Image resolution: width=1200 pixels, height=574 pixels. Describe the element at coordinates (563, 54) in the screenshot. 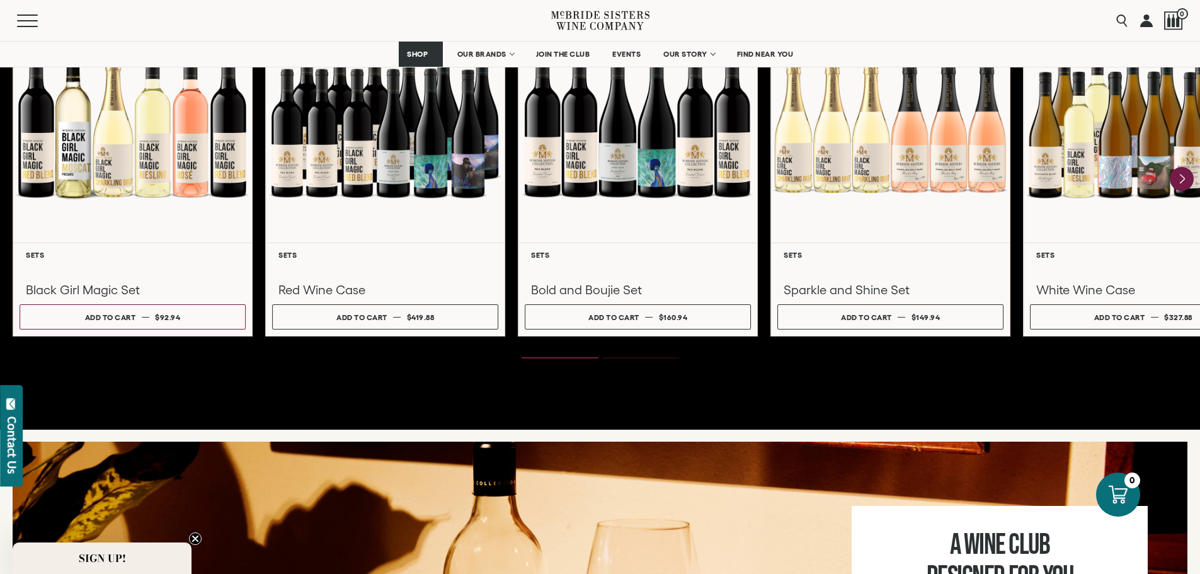

I see `span: JOIN THE CLUB` at that location.